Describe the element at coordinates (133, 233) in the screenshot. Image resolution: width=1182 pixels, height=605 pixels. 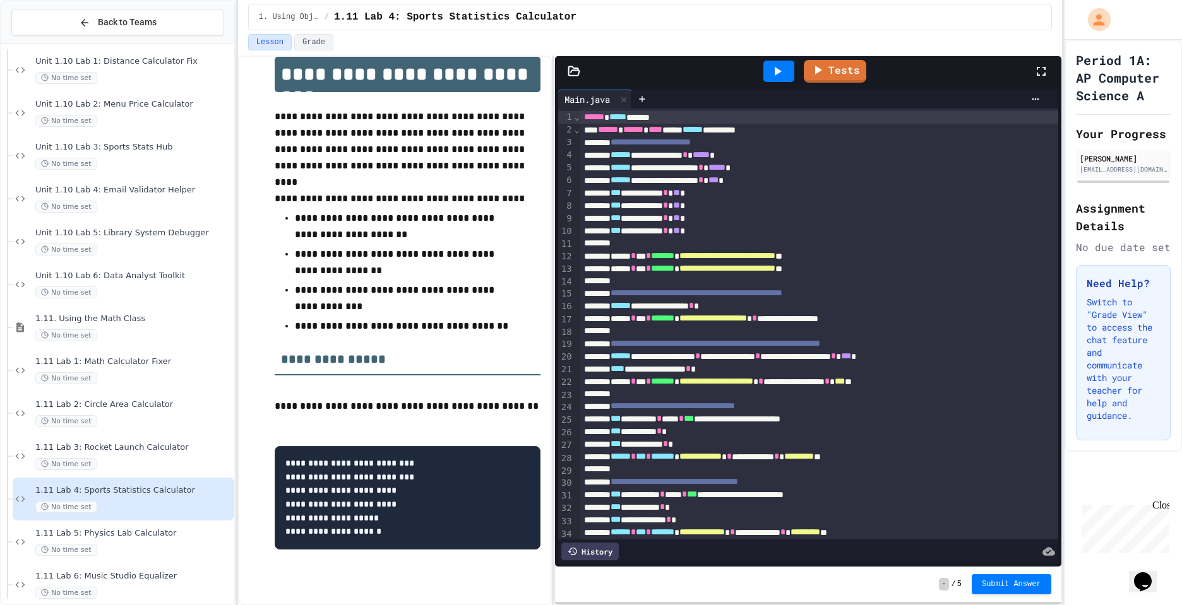
I see `span: Unit 1.10 Lab 5: Library System Debugger` at that location.